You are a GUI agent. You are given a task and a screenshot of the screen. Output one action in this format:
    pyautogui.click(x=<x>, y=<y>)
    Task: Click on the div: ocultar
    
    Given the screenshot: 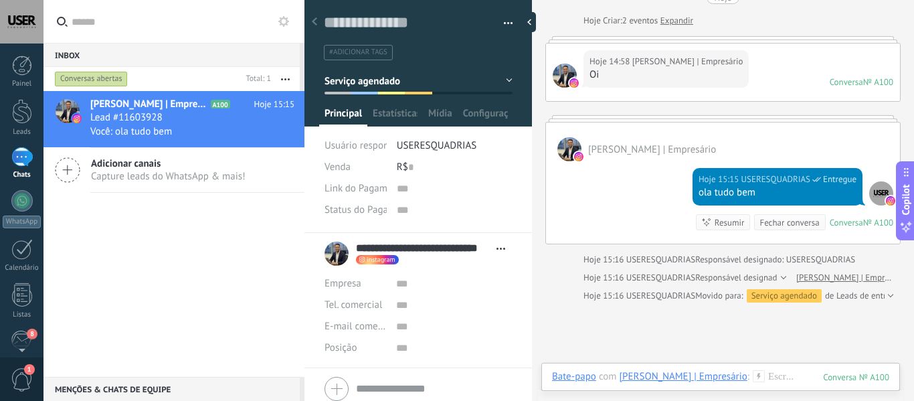 What is the action you would take?
    pyautogui.click(x=529, y=22)
    